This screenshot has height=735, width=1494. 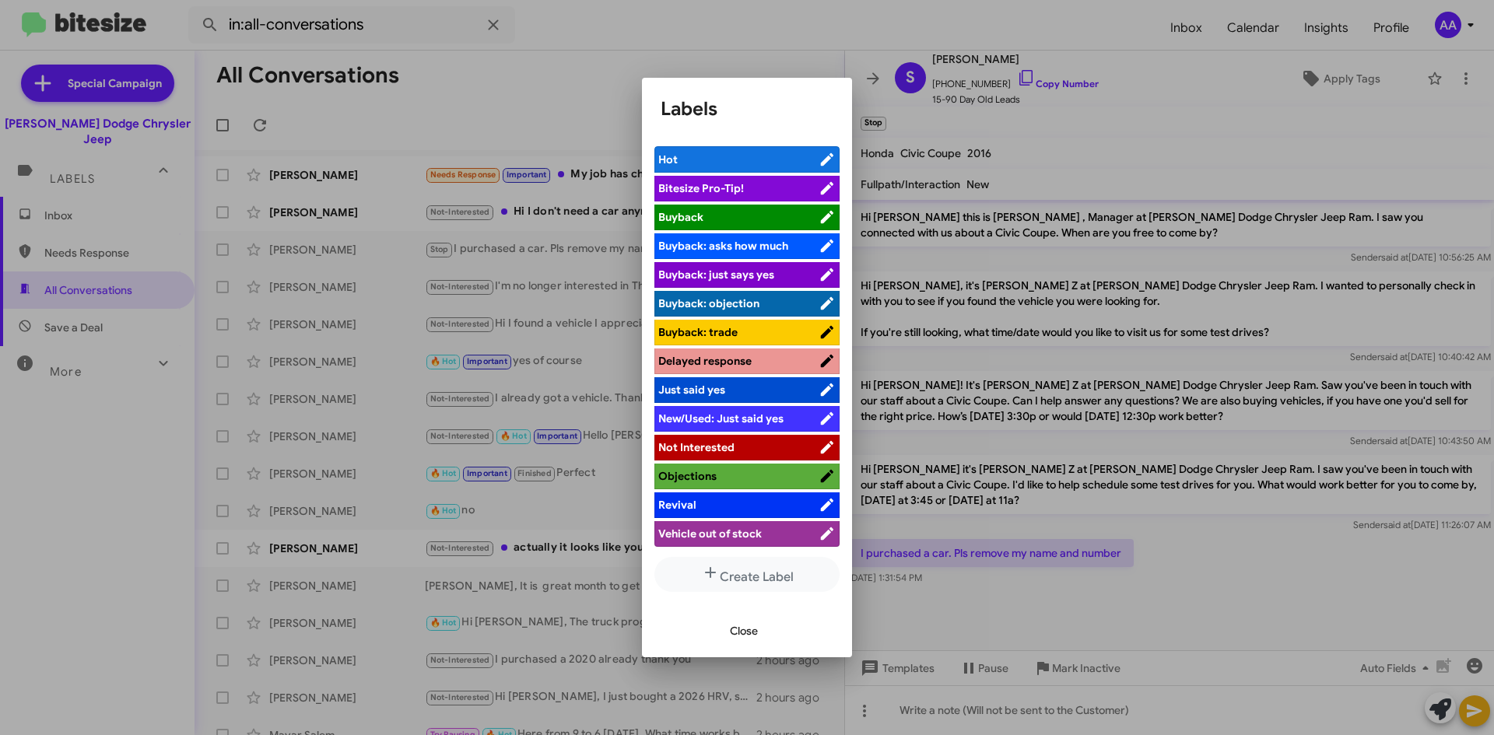 I want to click on span: Just said yes, so click(x=692, y=390).